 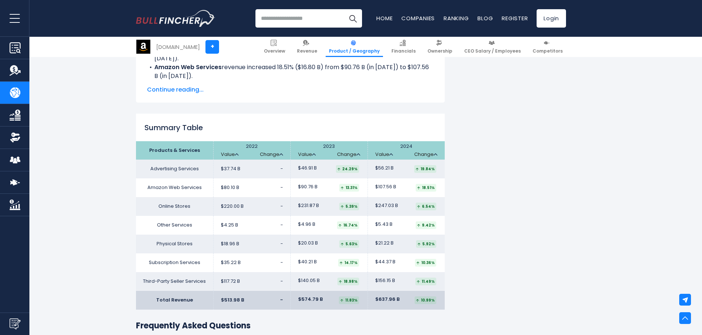 I want to click on span: Continue reading..., so click(x=290, y=90).